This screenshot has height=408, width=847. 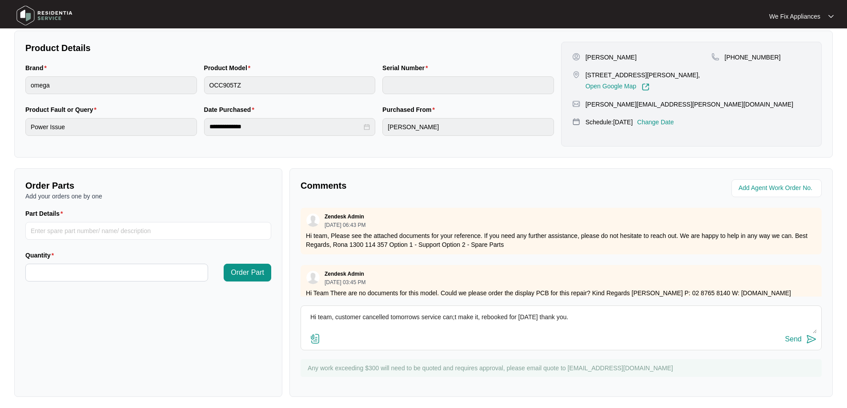 What do you see at coordinates (428, 186) in the screenshot?
I see `p: Comments` at bounding box center [428, 186].